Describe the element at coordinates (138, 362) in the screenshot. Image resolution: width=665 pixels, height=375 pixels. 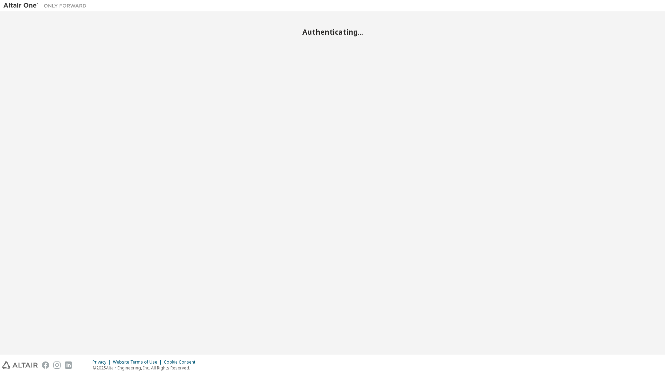
I see `div: Website Terms of Use` at that location.